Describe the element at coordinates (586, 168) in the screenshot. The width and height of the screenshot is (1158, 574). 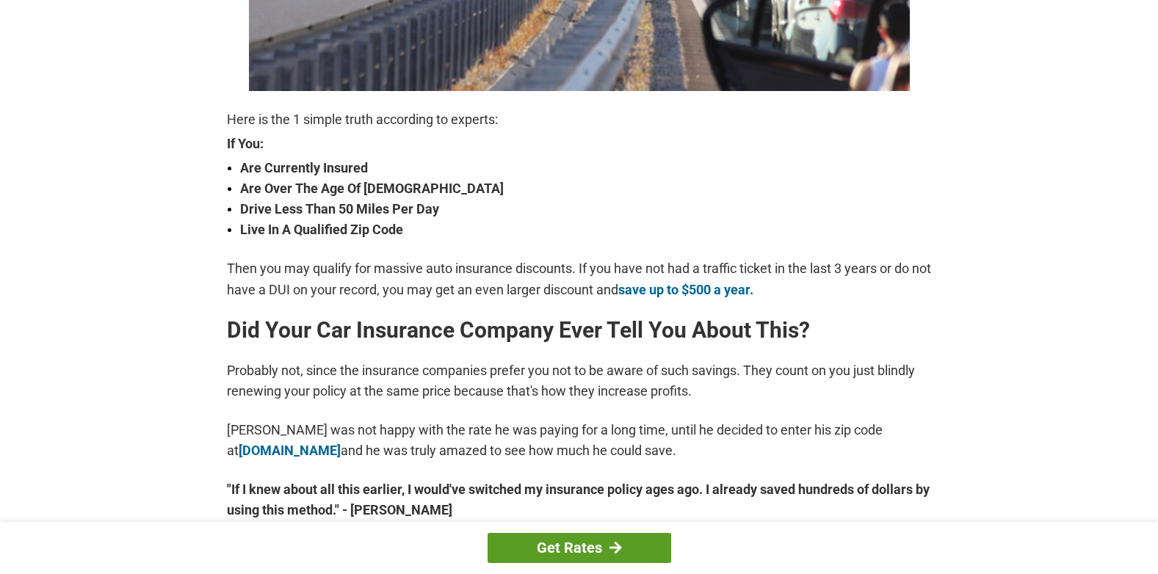
I see `strong: Are Currently Insured` at that location.